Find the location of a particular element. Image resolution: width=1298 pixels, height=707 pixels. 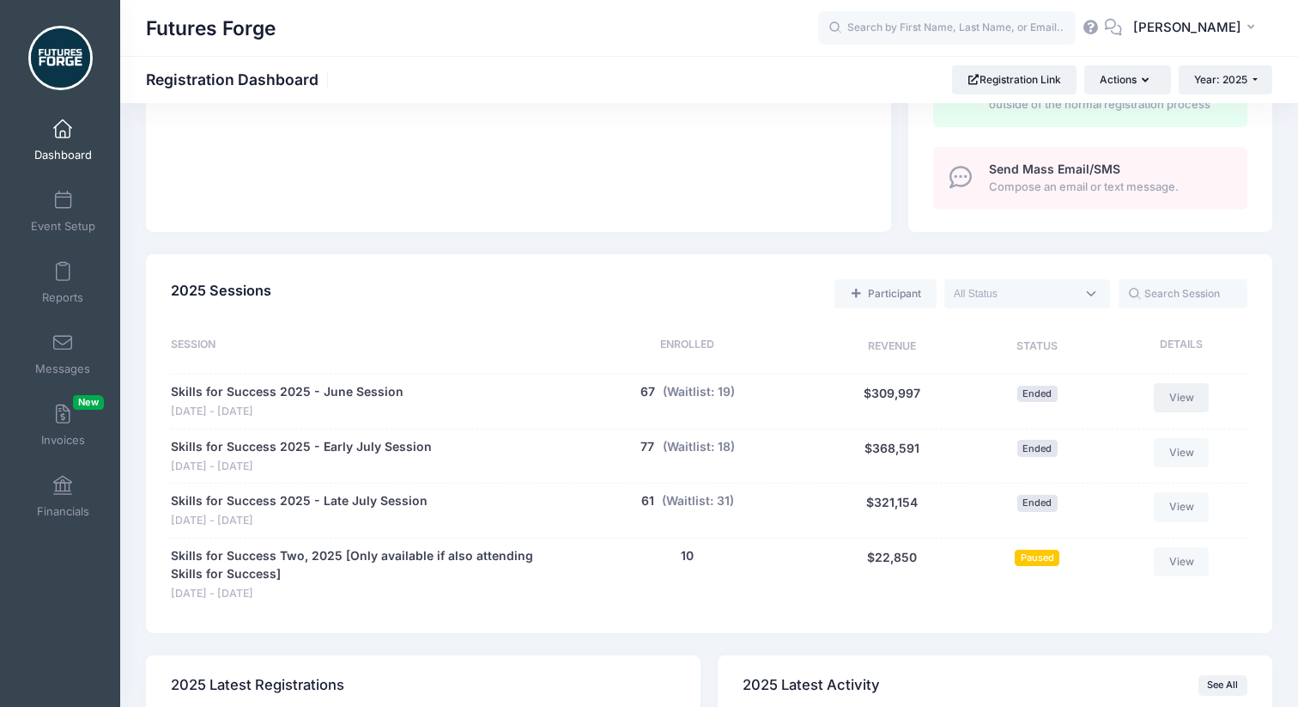

a: Skills for Success Two, 2025 [Only available if also attending Skills for Success] is located at coordinates (361, 565).